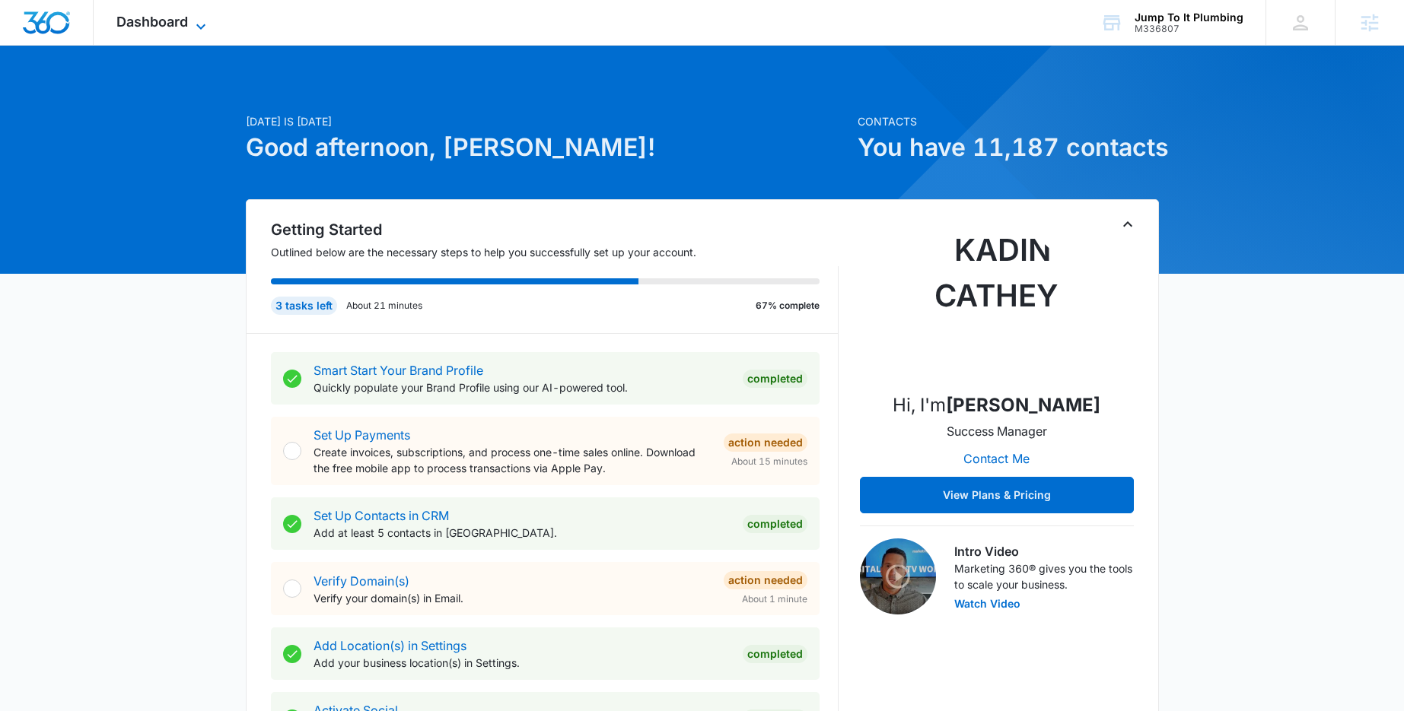  Describe the element at coordinates (1188, 29) in the screenshot. I see `div: account id` at that location.